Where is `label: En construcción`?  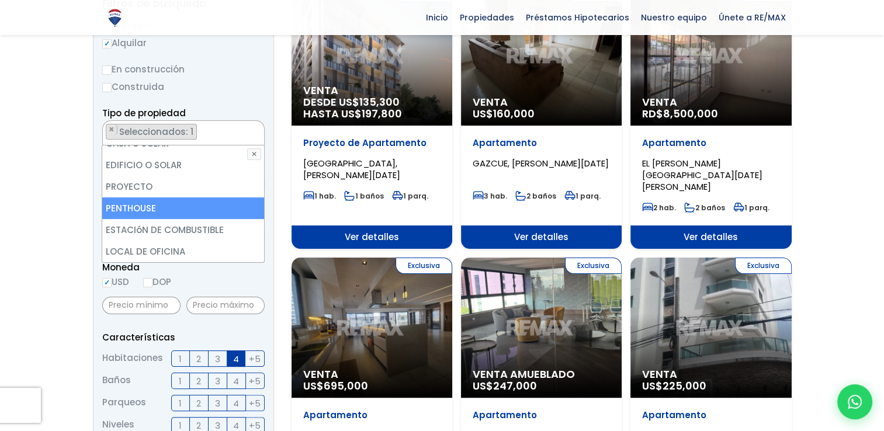 label: En construcción is located at coordinates (183, 69).